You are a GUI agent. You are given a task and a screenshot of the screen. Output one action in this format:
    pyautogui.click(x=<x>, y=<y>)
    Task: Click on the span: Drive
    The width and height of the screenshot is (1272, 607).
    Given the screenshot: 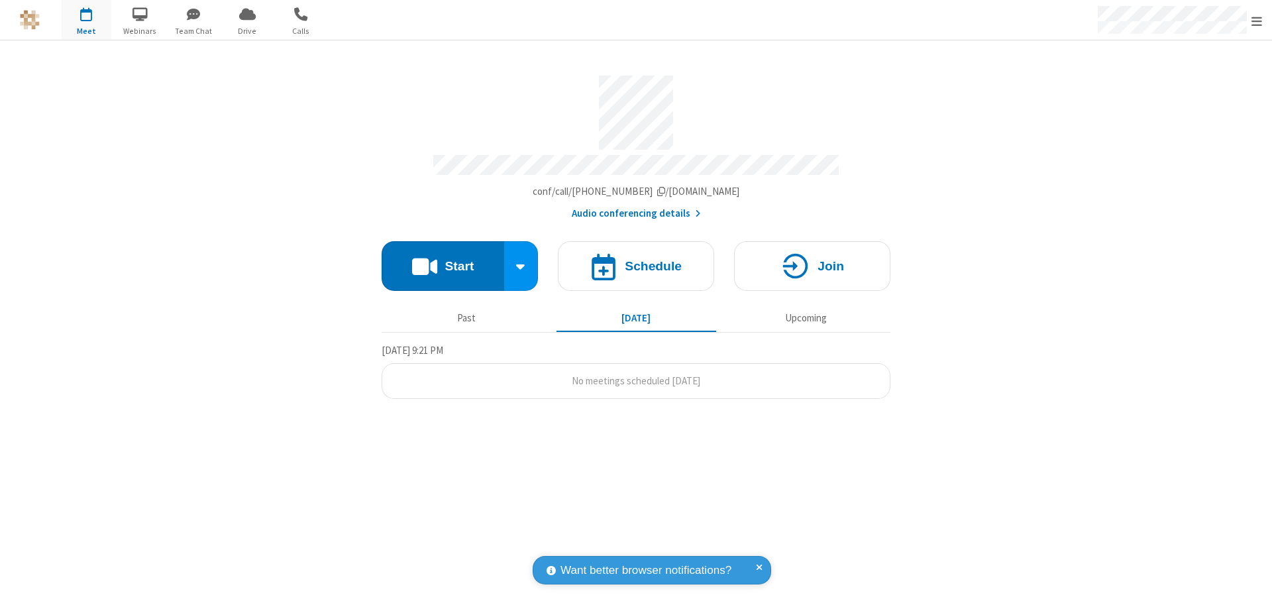 What is the action you would take?
    pyautogui.click(x=247, y=31)
    